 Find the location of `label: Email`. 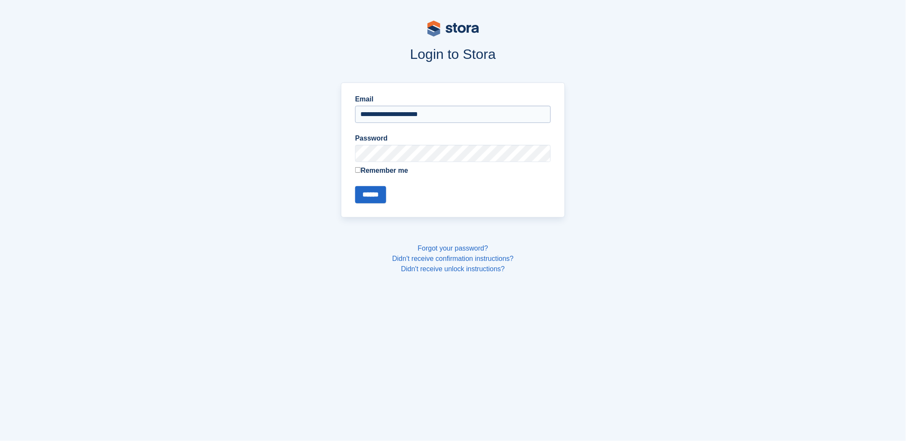

label: Email is located at coordinates (453, 99).